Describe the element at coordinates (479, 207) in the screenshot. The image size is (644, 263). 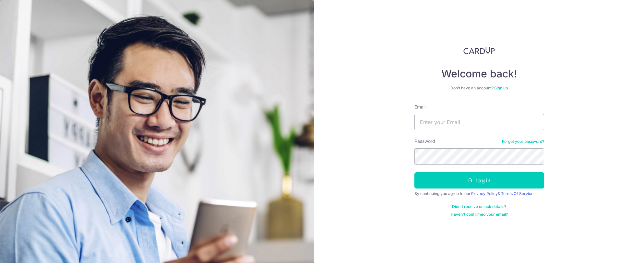
I see `a: Didn't receive unlock details?` at that location.